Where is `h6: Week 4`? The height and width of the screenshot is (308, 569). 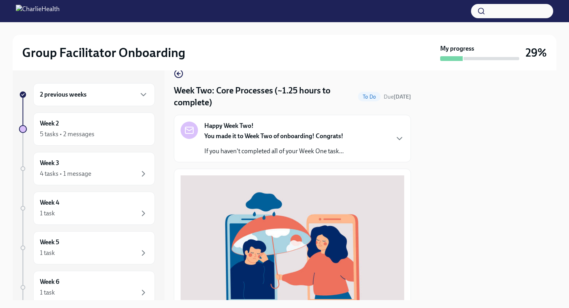
h6: Week 4 is located at coordinates (49, 202).